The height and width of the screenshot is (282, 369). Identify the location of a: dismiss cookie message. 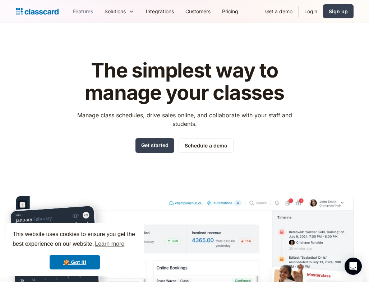
(75, 262).